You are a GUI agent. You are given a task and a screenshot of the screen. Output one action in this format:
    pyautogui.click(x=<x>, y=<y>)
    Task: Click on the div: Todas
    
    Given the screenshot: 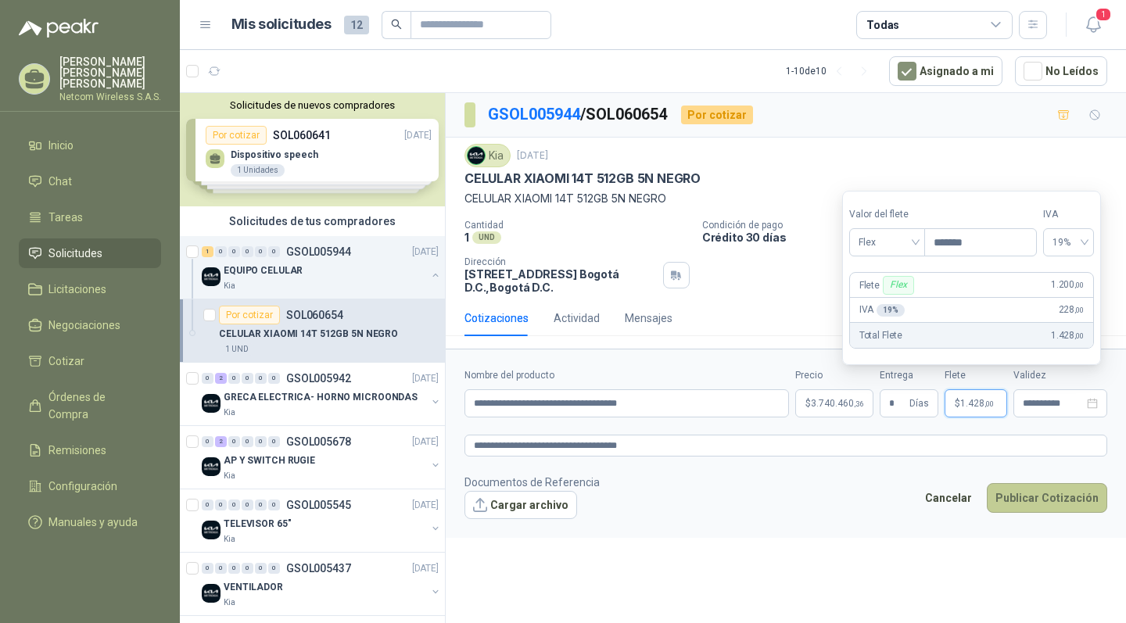 What is the action you would take?
    pyautogui.click(x=883, y=25)
    